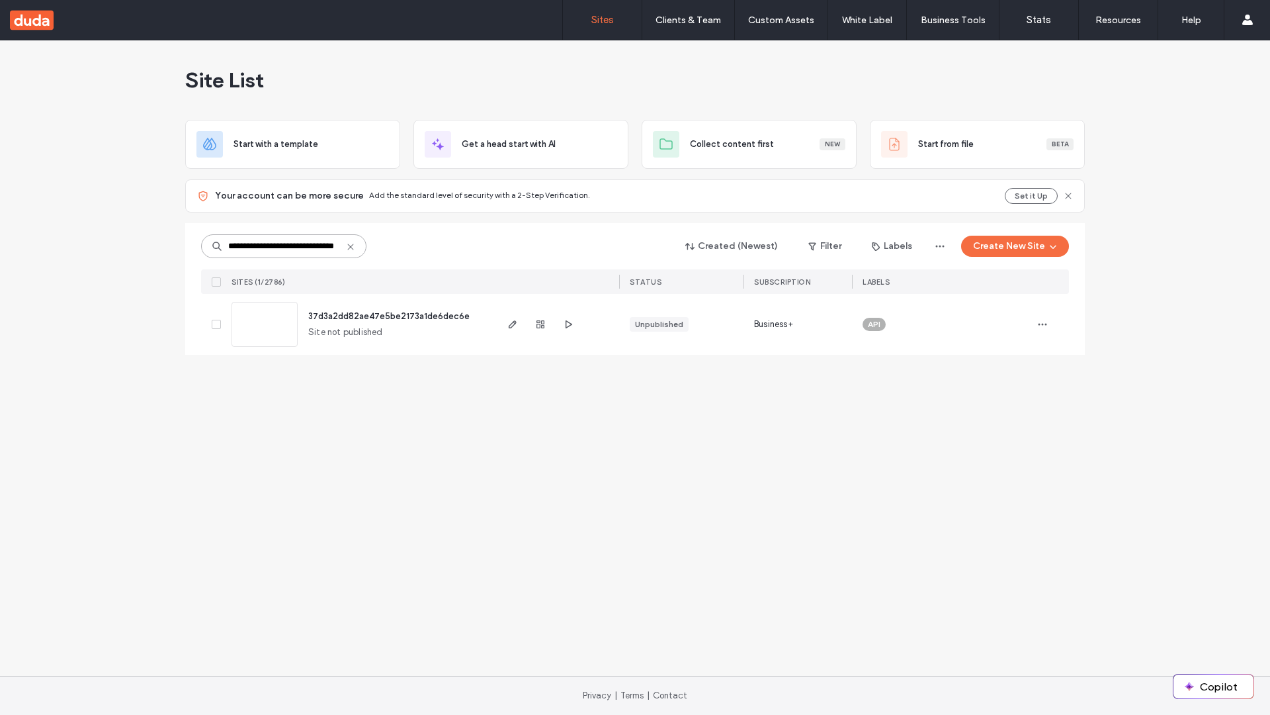 The height and width of the screenshot is (715, 1270). Describe the element at coordinates (632, 695) in the screenshot. I see `span: Terms` at that location.